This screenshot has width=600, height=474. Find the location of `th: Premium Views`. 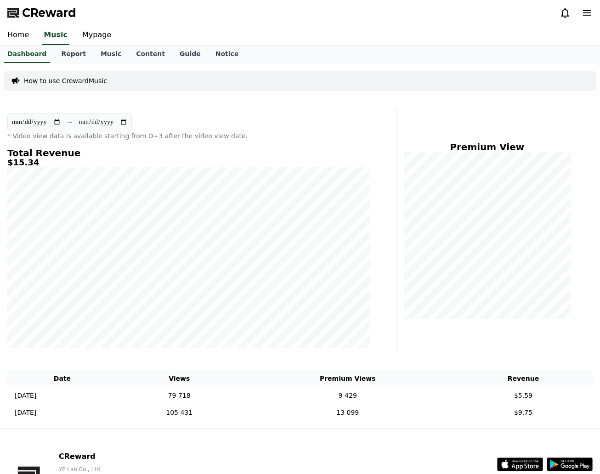

th: Premium Views is located at coordinates (348, 379).